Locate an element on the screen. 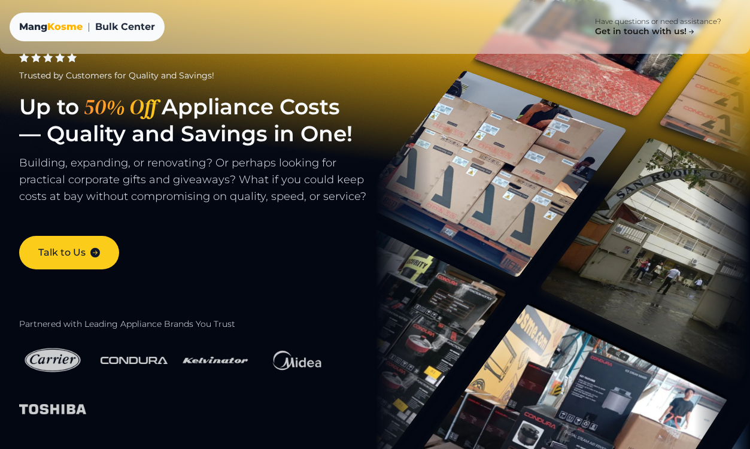 Image resolution: width=750 pixels, height=449 pixels. p: Have questions or need assistance? is located at coordinates (658, 22).